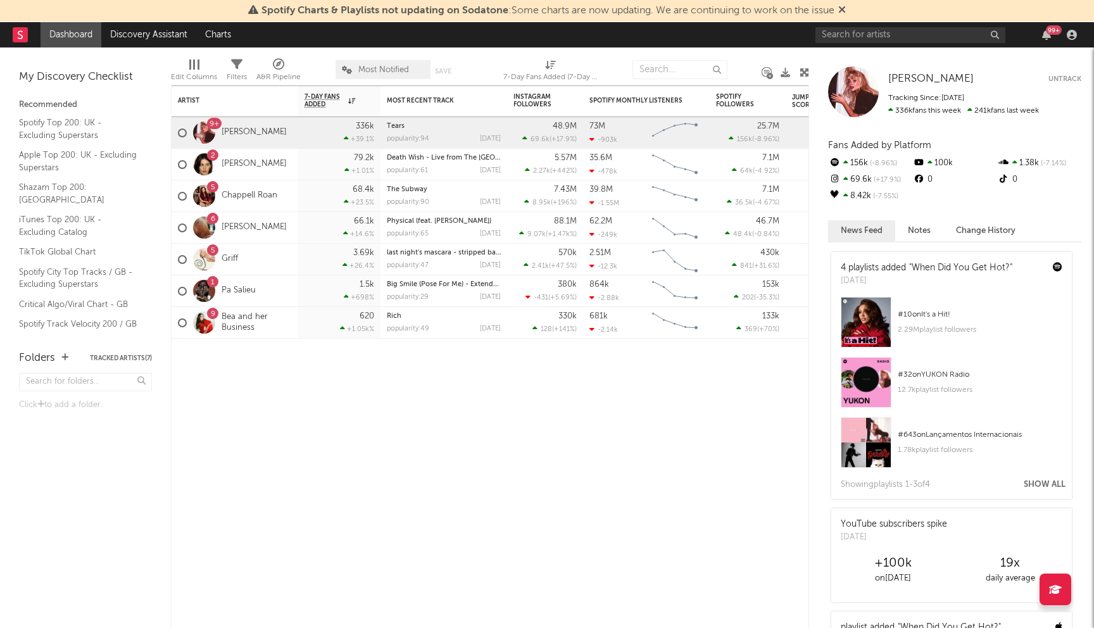 The width and height of the screenshot is (1094, 628). Describe the element at coordinates (885, 485) in the screenshot. I see `div: Showing playlist s 1- 3 of 4` at that location.